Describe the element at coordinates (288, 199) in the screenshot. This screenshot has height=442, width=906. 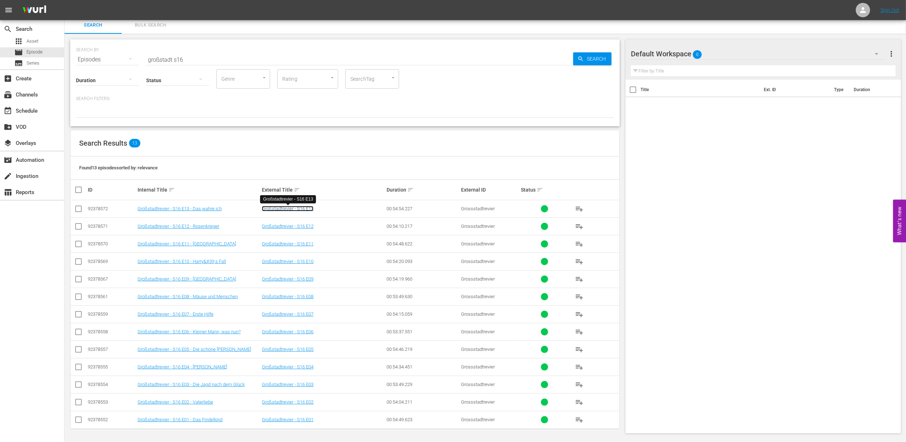
I see `div: Großstadtrevier - S16 E13` at that location.